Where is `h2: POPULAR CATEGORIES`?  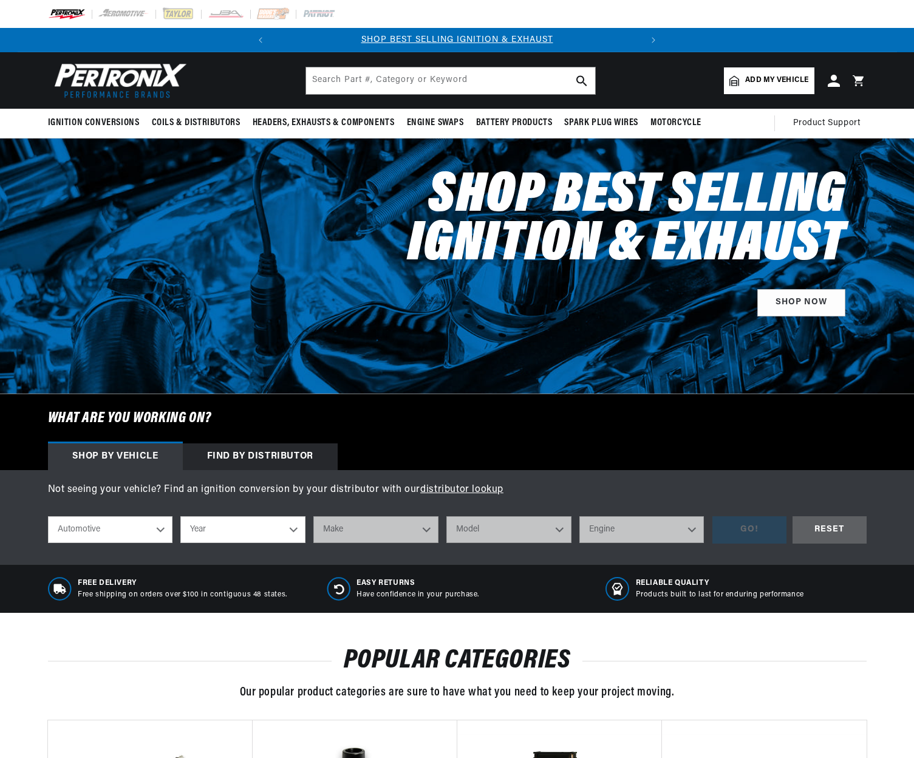 h2: POPULAR CATEGORIES is located at coordinates (457, 661).